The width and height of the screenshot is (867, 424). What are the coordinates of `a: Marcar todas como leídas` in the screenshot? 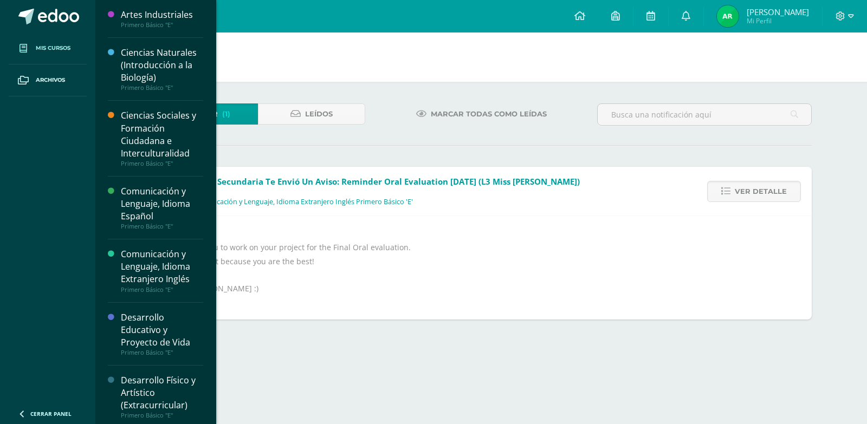 It's located at (481, 114).